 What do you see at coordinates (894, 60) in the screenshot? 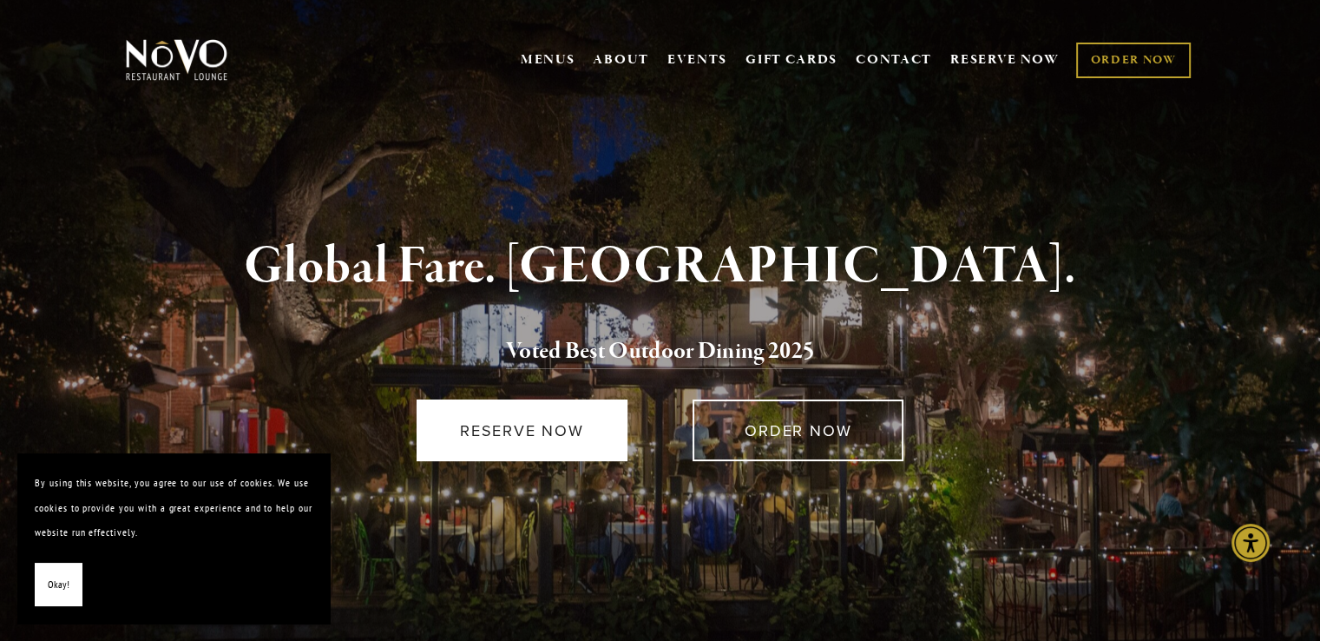
I see `a: CONTACT` at bounding box center [894, 60].